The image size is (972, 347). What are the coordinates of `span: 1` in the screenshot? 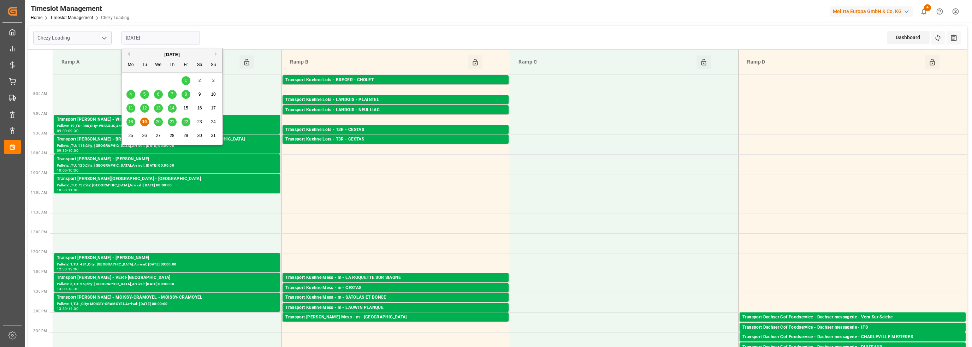 It's located at (186, 81).